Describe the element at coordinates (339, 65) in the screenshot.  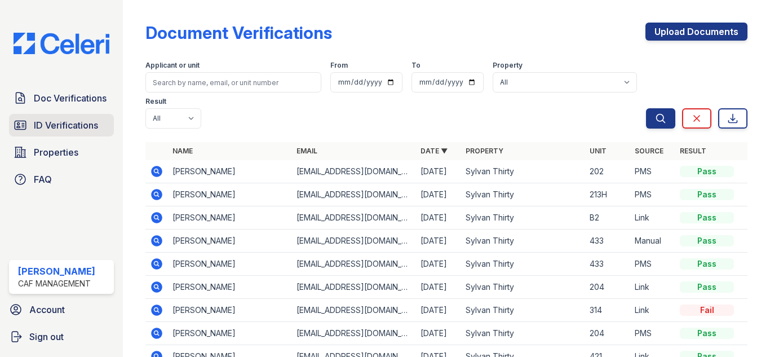
I see `label: From` at that location.